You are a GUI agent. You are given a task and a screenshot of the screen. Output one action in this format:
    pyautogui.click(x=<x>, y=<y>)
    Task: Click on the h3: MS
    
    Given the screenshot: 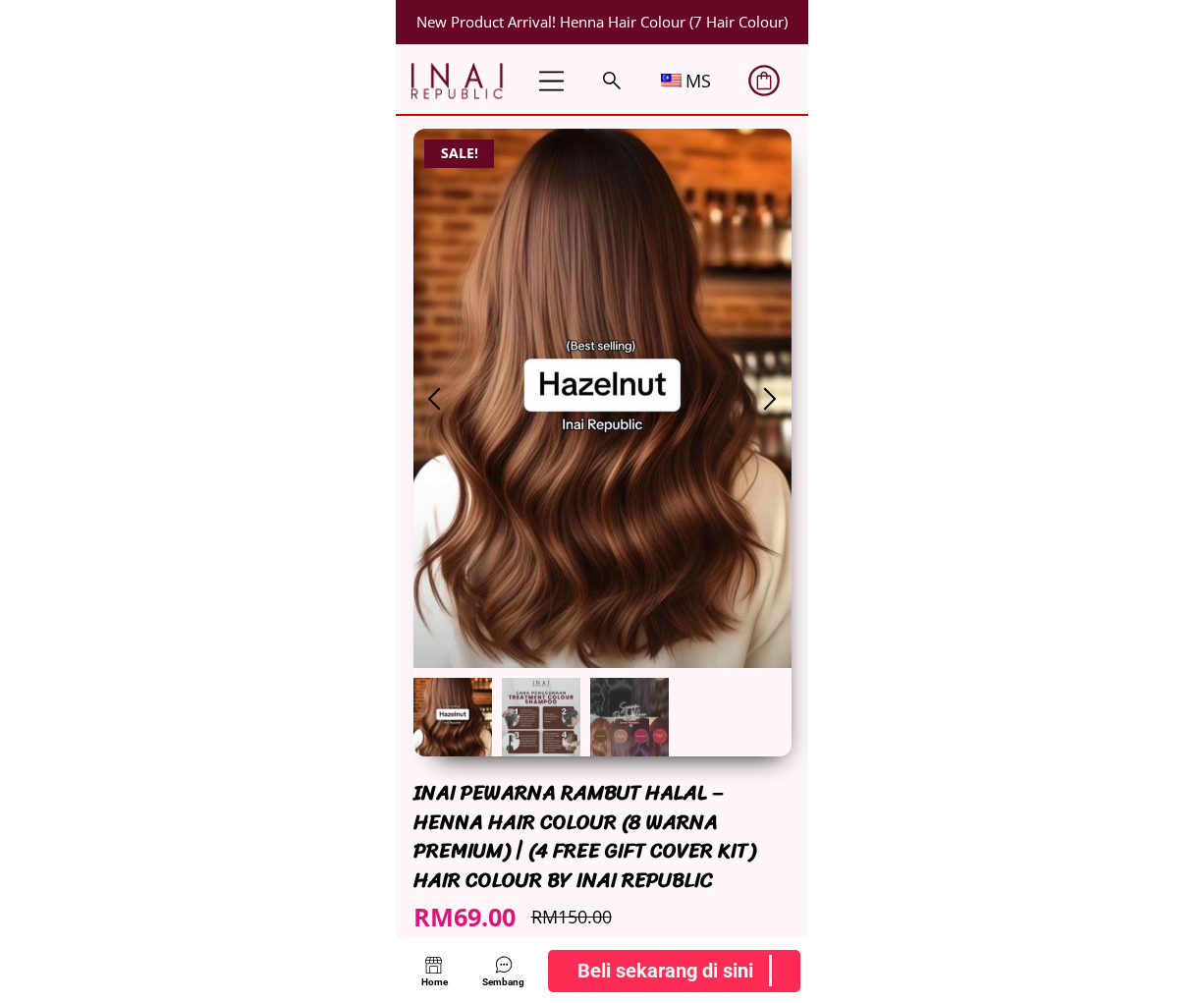 What is the action you would take?
    pyautogui.click(x=779, y=81)
    